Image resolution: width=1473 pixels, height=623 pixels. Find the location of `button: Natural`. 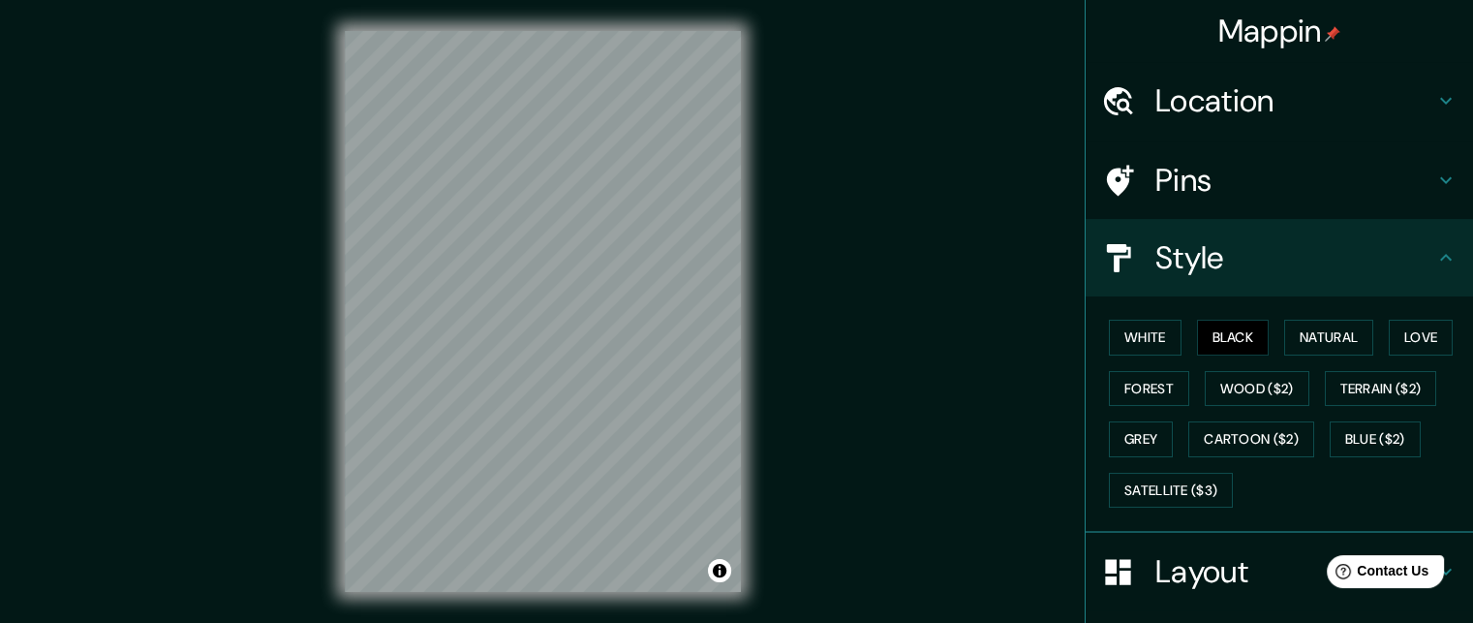

button: Natural is located at coordinates (1329, 337).